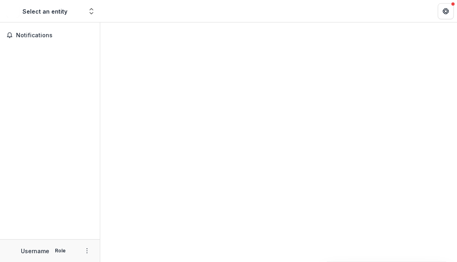  Describe the element at coordinates (91, 11) in the screenshot. I see `button: Open entity switcher` at that location.